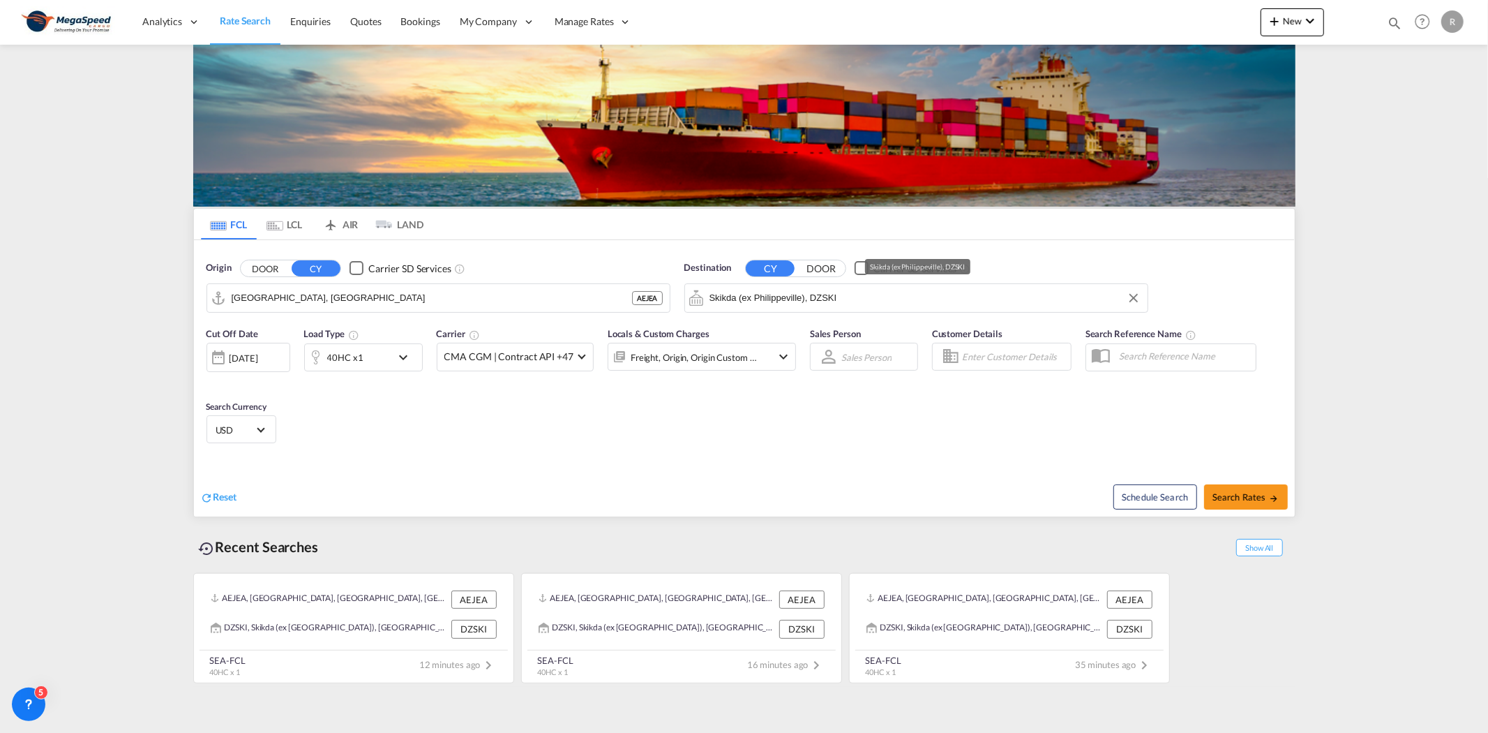  I want to click on button: Search Ratesicon-arrow-right, so click(1246, 497).